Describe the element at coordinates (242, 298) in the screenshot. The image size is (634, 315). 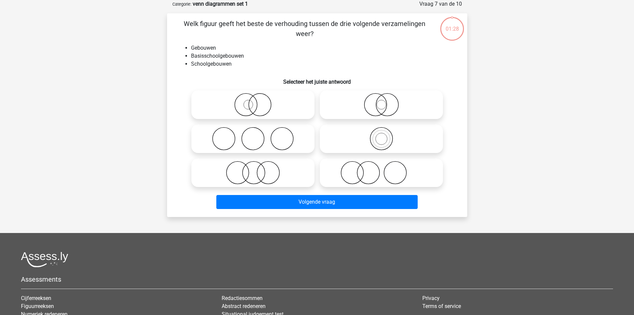
I see `a: Redactiesommen` at that location.